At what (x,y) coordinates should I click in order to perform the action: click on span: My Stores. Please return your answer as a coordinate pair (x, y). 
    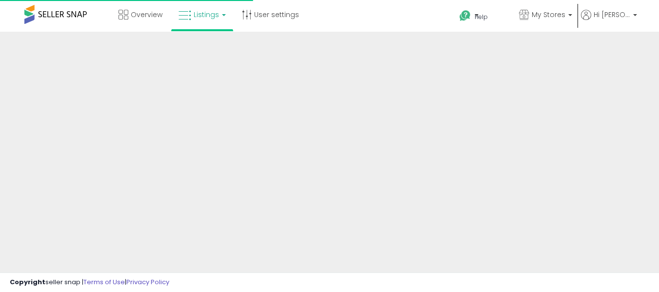
    Looking at the image, I should click on (549, 15).